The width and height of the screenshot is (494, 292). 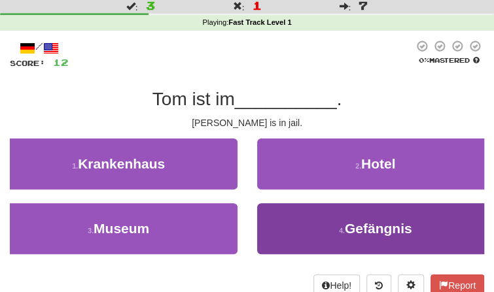 What do you see at coordinates (424, 60) in the screenshot?
I see `span: 0 %` at bounding box center [424, 60].